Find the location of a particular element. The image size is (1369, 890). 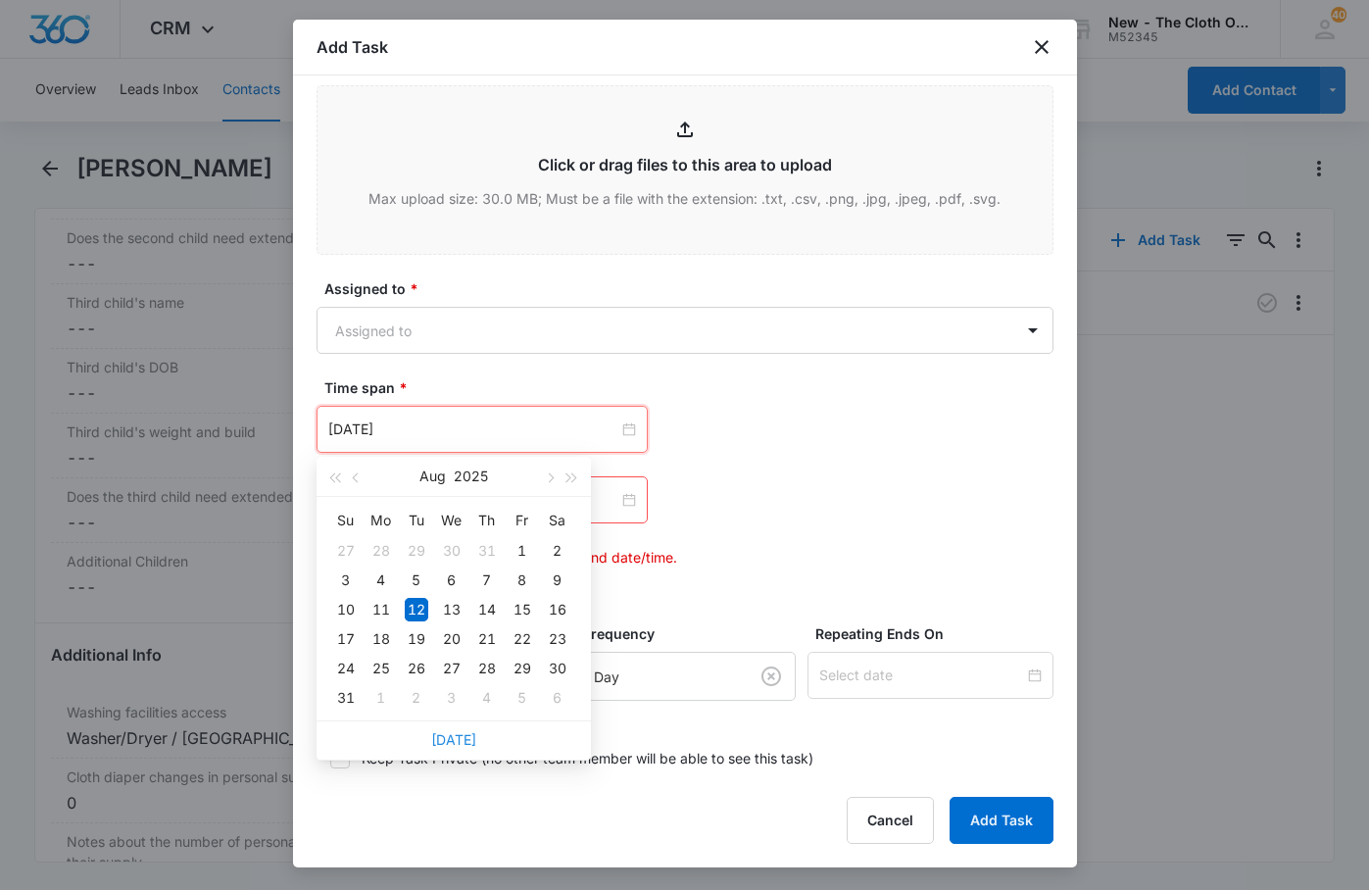

td: 2025-08-17 is located at coordinates (346, 639).